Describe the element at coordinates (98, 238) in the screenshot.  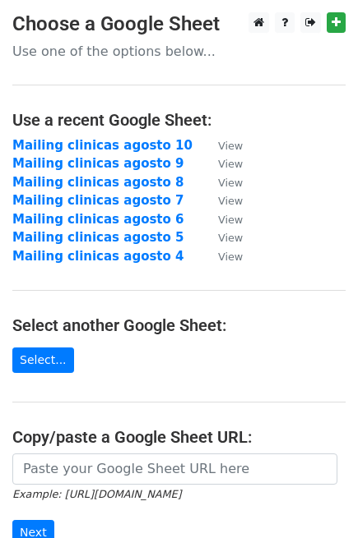
I see `strong: Mailing clinicas agosto 5` at that location.